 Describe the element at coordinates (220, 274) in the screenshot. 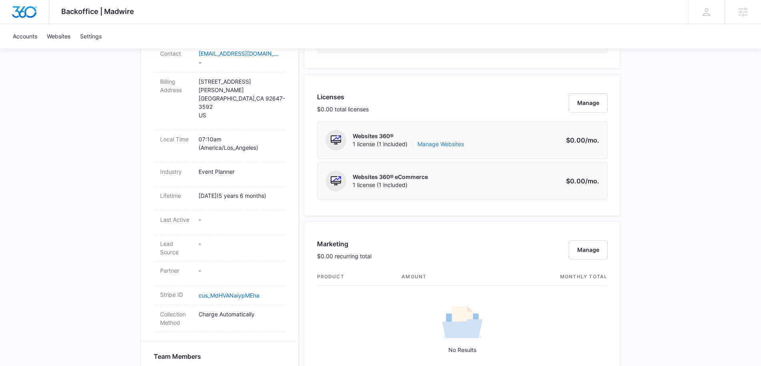

I see `div: Partner-` at that location.